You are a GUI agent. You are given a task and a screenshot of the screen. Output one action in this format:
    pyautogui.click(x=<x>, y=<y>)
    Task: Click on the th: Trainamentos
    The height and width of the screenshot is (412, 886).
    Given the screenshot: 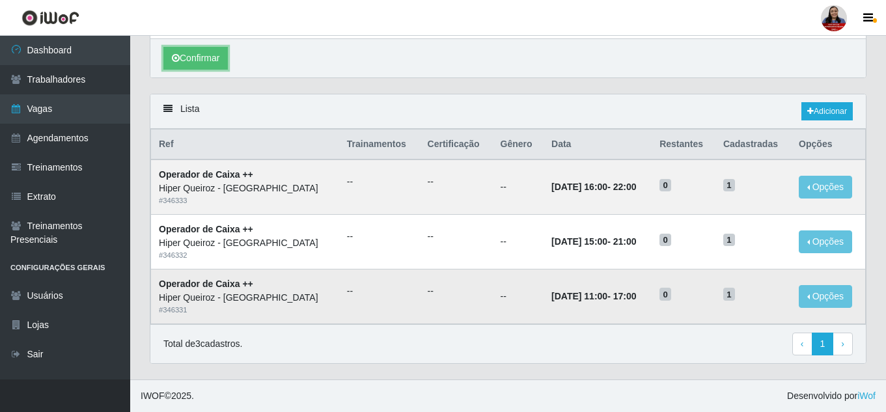 What is the action you would take?
    pyautogui.click(x=379, y=145)
    